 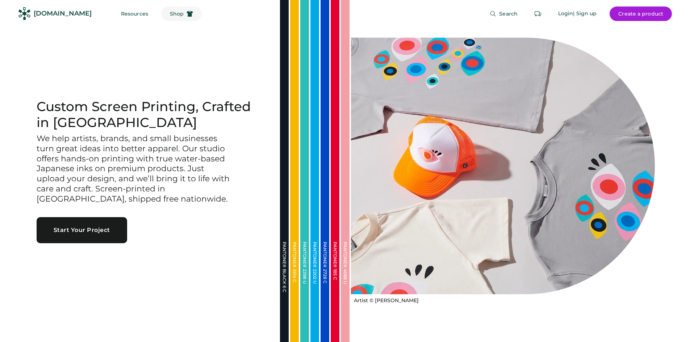 What do you see at coordinates (538, 14) in the screenshot?
I see `button: Retrieve an order` at bounding box center [538, 14].